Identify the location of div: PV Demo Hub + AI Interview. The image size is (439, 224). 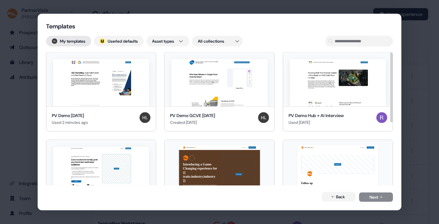
(316, 116).